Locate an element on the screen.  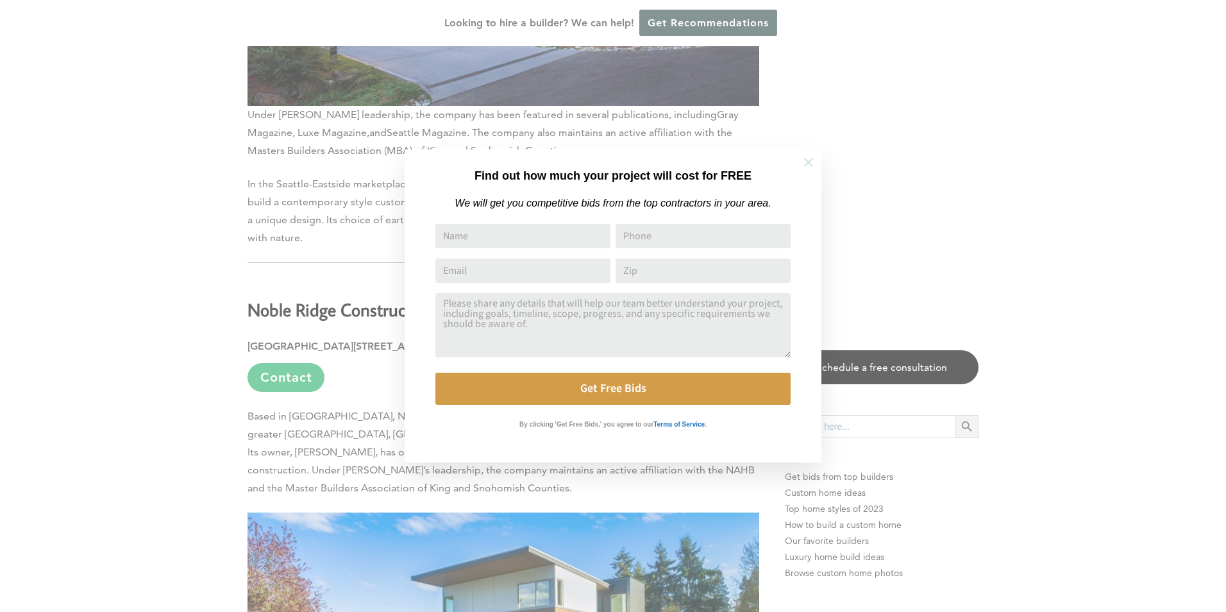
input: Name is located at coordinates (522, 236).